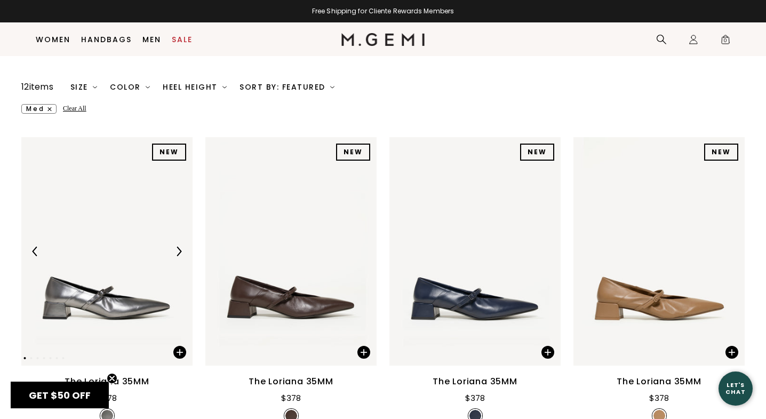 This screenshot has height=419, width=766. What do you see at coordinates (39, 109) in the screenshot?
I see `button: med` at bounding box center [39, 109].